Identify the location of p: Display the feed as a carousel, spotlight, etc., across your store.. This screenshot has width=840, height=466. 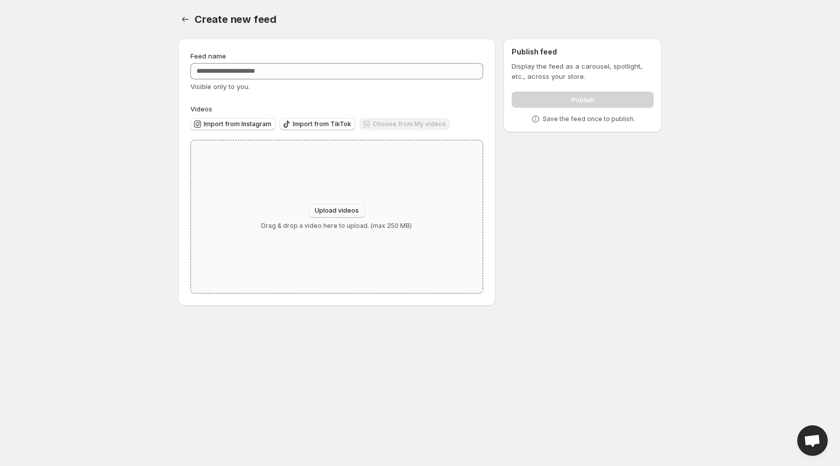
(582, 71).